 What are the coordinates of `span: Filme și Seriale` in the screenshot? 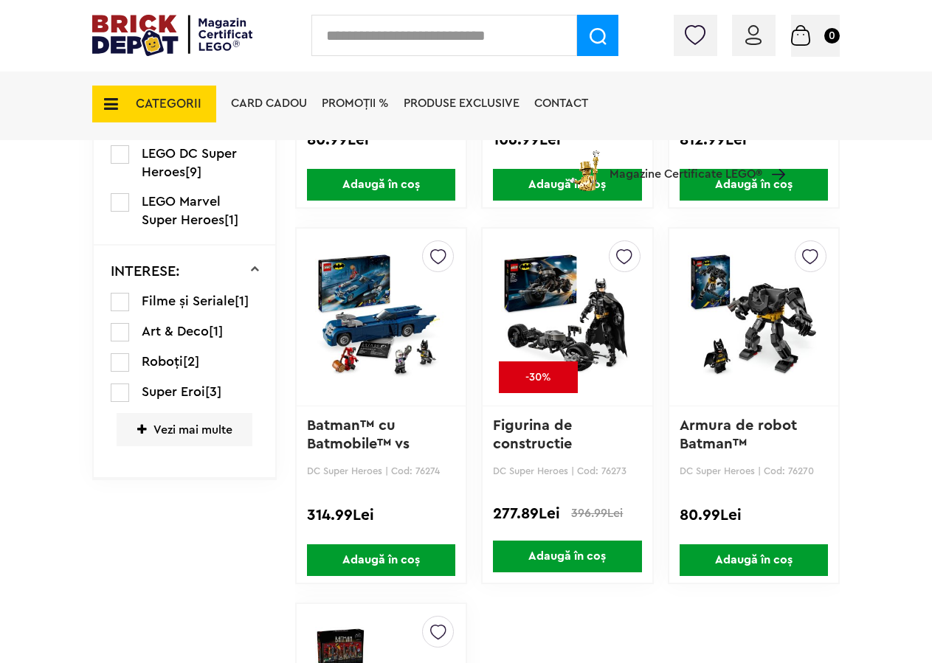 It's located at (188, 301).